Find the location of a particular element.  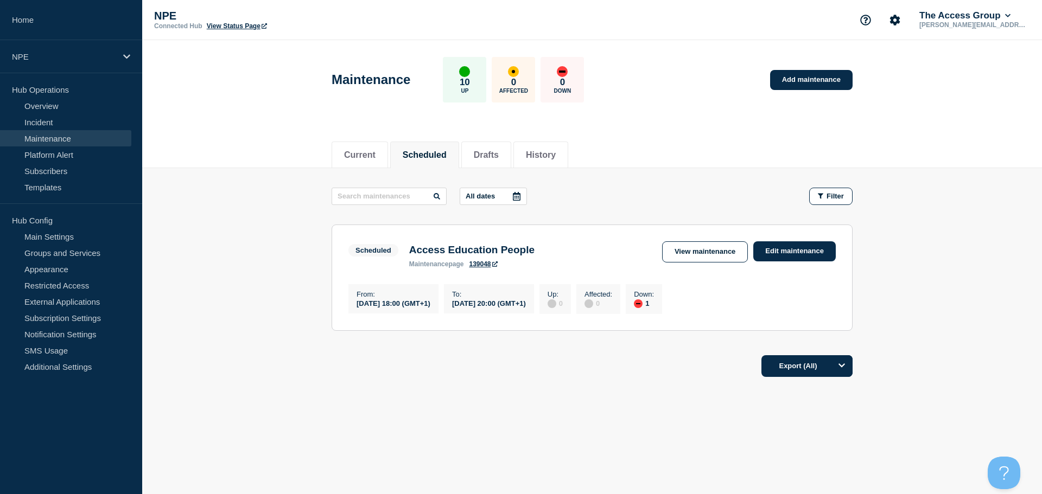

h3: Access Education People is located at coordinates (472, 250).